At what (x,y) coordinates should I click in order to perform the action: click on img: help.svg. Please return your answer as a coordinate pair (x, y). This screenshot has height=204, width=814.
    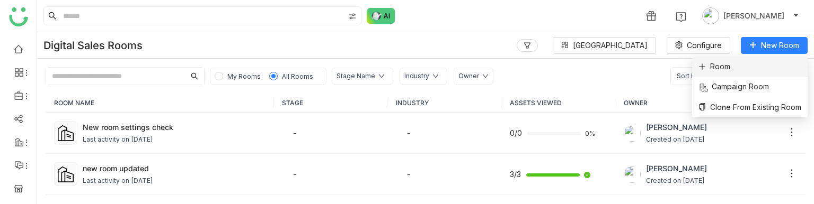
    Looking at the image, I should click on (681, 17).